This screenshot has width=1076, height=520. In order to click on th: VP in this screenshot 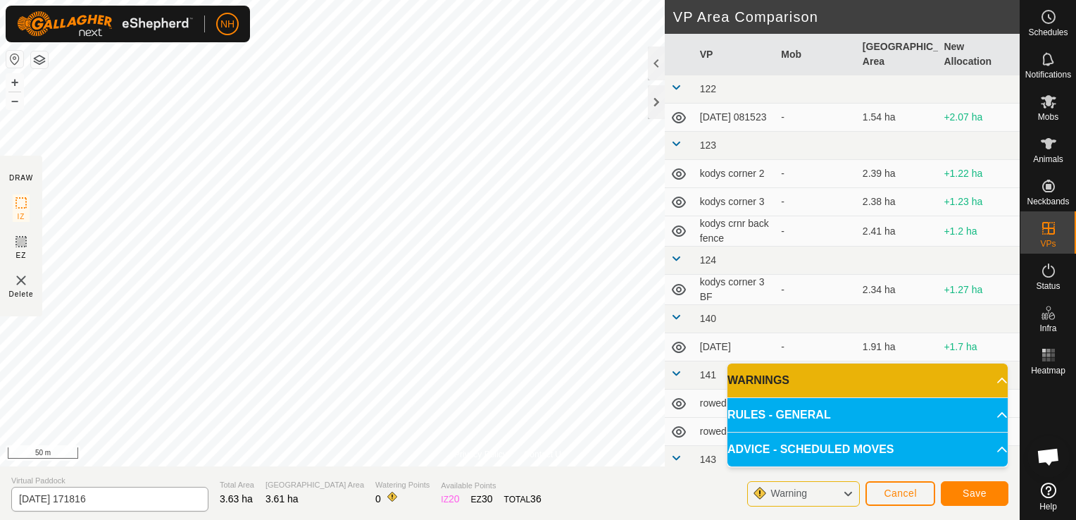, I will do `click(735, 54)`.